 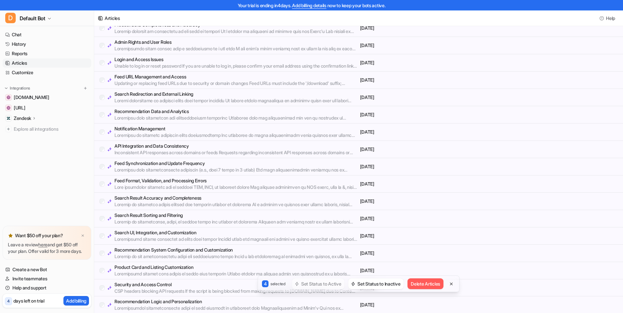 I want to click on p: Search Redirection and External Linking, so click(x=236, y=94).